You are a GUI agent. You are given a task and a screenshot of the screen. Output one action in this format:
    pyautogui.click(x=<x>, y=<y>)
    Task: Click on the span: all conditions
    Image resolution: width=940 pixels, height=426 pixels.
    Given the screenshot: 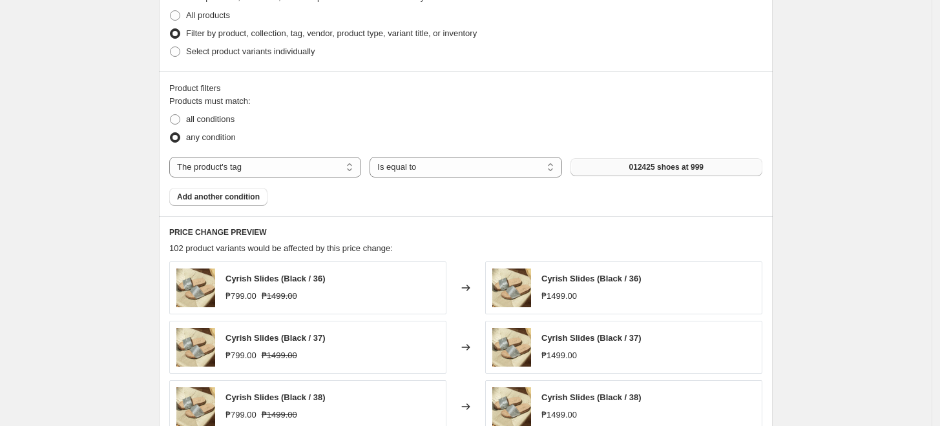 What is the action you would take?
    pyautogui.click(x=210, y=119)
    